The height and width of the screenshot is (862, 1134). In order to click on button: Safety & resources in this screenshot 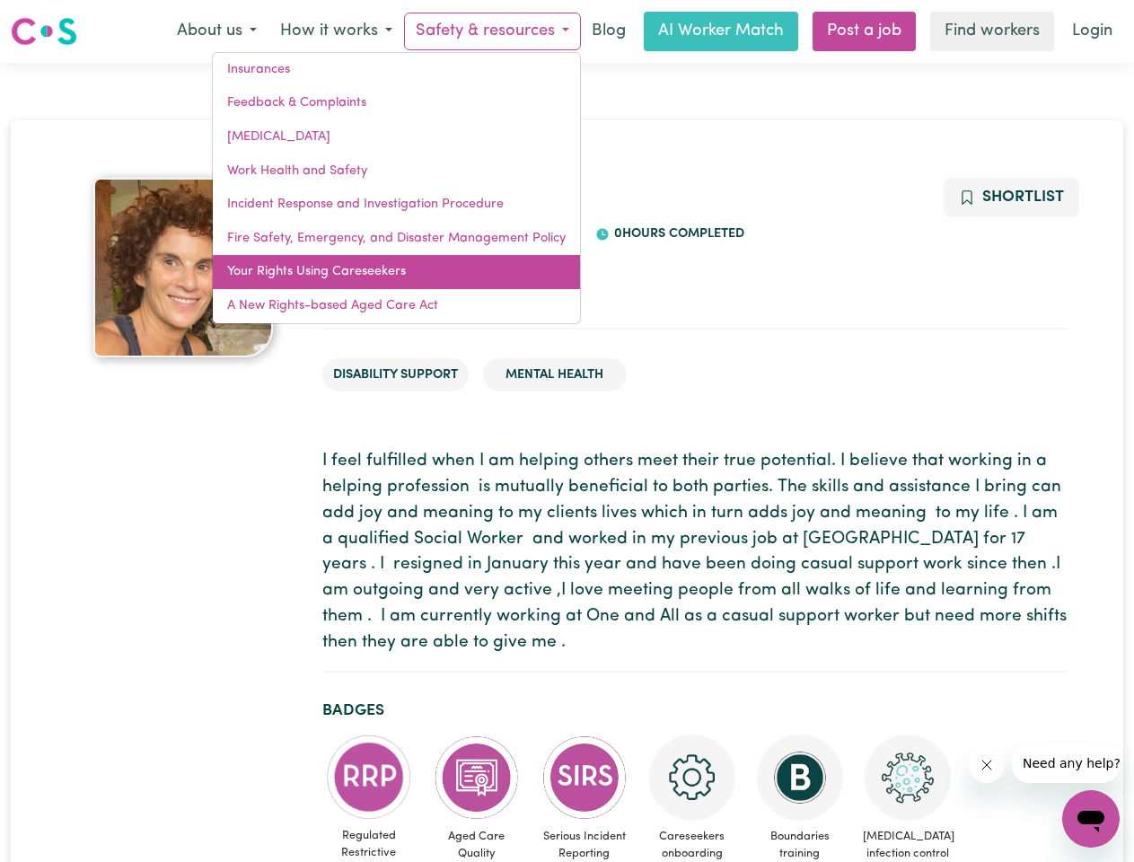, I will do `click(492, 31)`.